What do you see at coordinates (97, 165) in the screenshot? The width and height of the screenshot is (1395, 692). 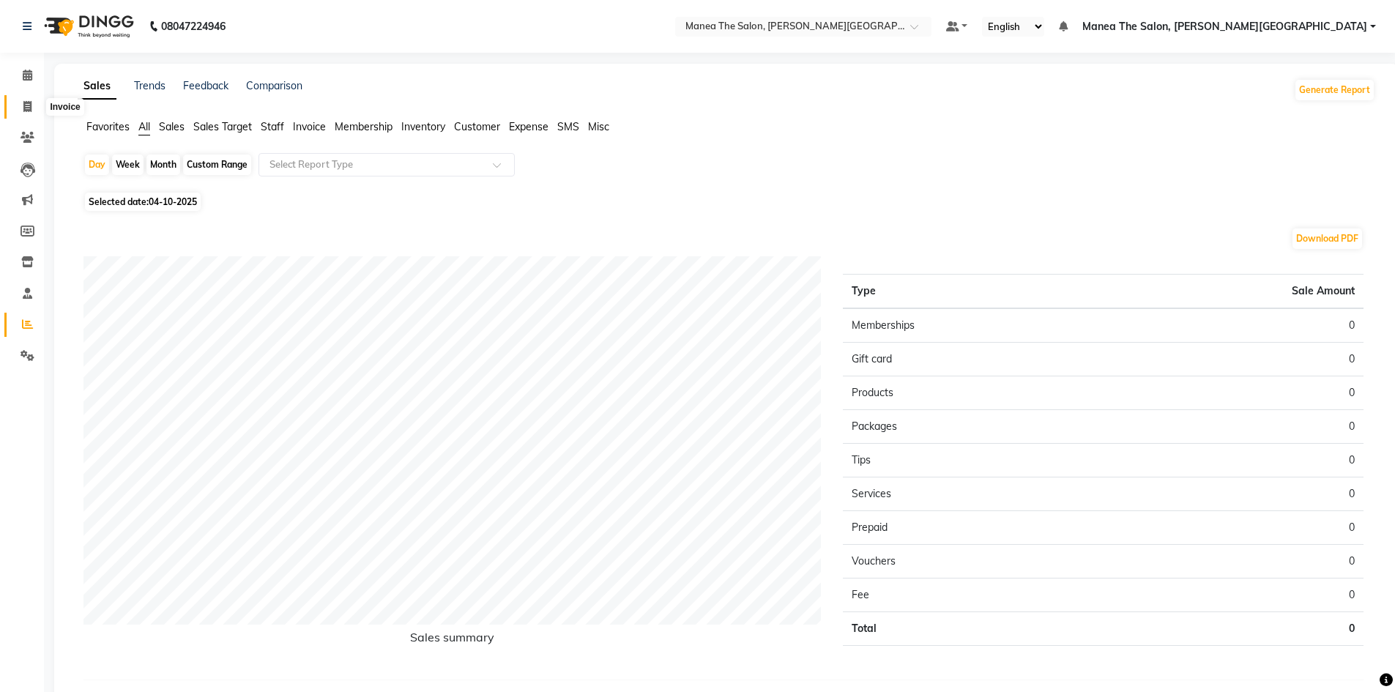 I see `div: Day` at bounding box center [97, 165].